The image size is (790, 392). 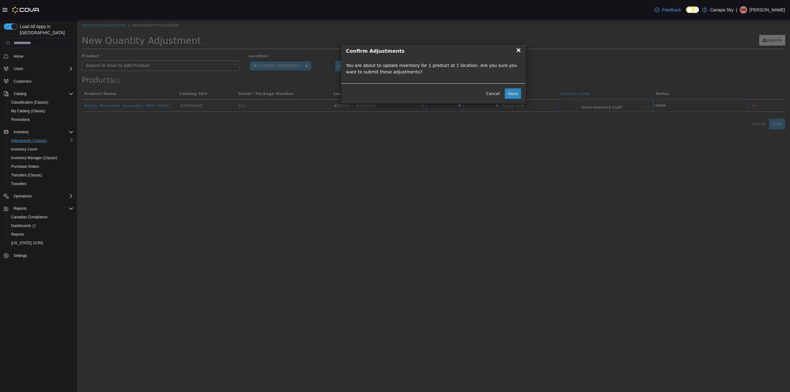 I want to click on a: Settings, so click(x=20, y=256).